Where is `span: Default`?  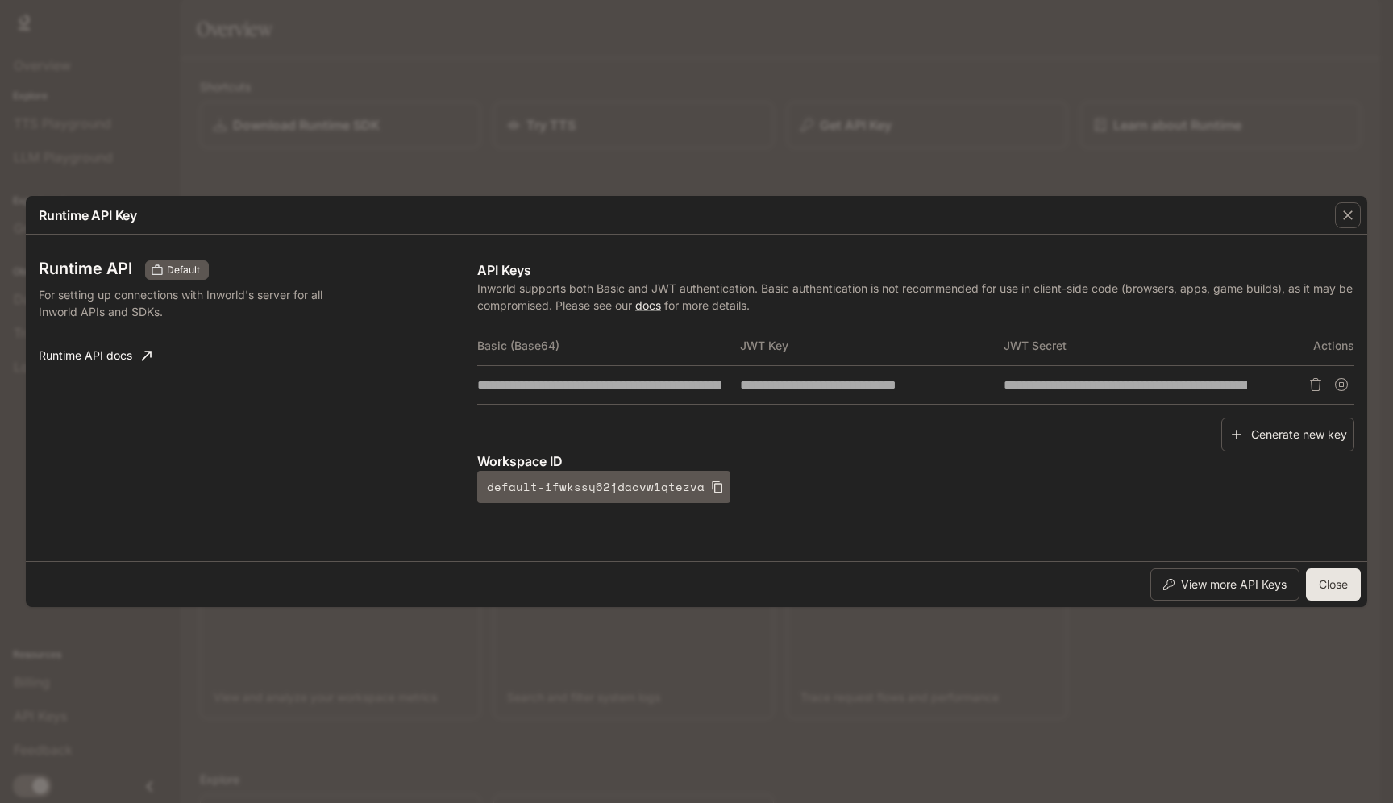 span: Default is located at coordinates (183, 270).